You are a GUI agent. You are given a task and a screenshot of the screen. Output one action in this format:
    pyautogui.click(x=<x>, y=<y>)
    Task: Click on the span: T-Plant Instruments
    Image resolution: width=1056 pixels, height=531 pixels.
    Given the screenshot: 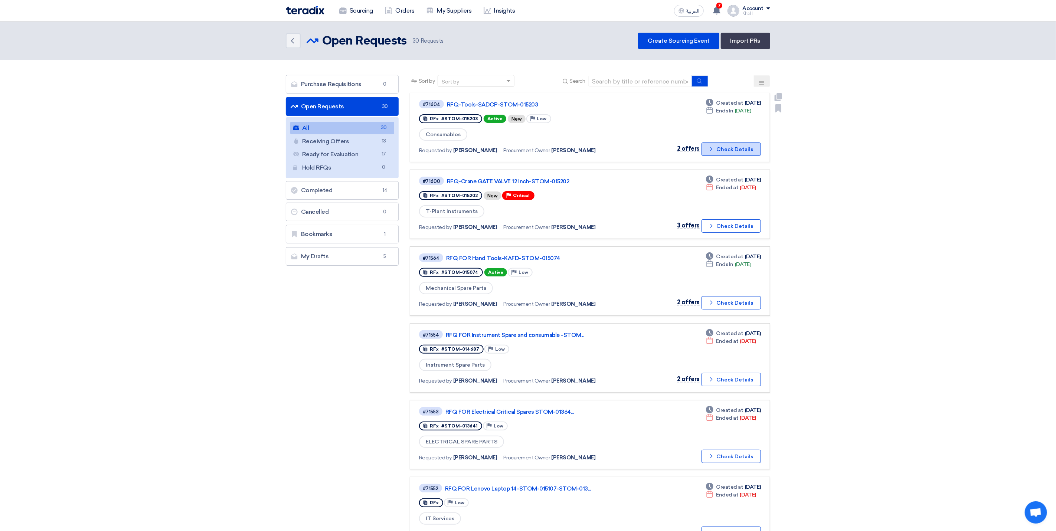 What is the action you would take?
    pyautogui.click(x=452, y=211)
    